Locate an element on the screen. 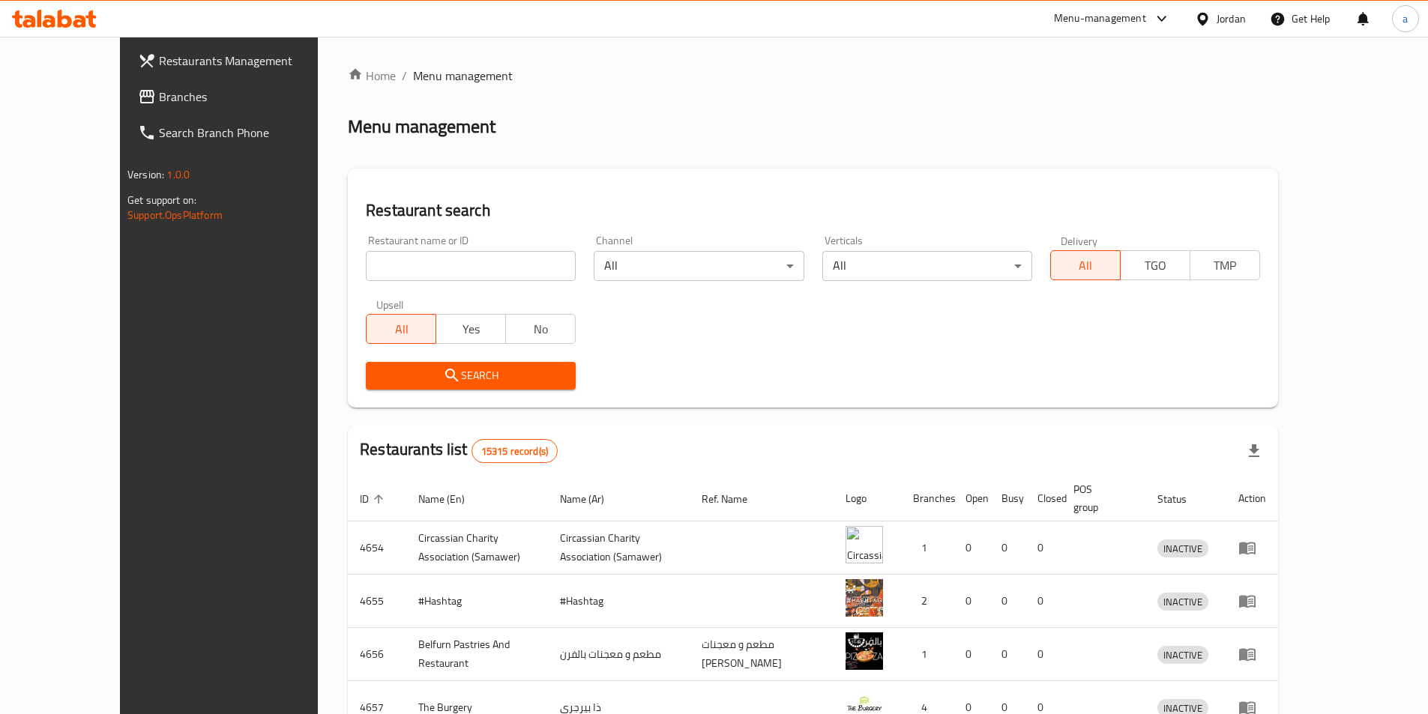 Image resolution: width=1428 pixels, height=714 pixels. a: Branches is located at coordinates (242, 97).